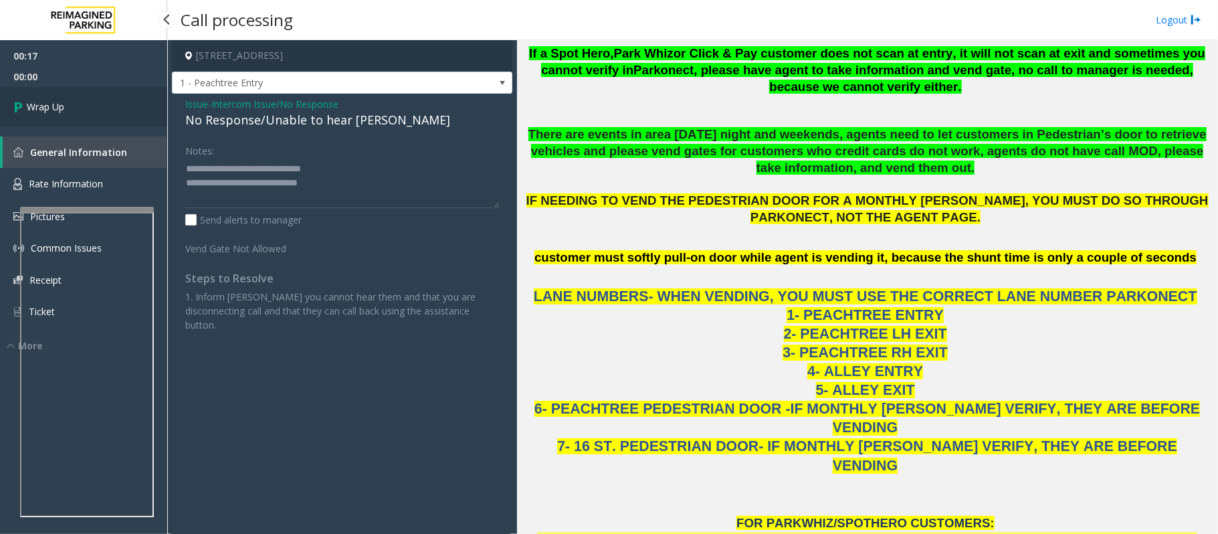 This screenshot has height=534, width=1218. Describe the element at coordinates (866, 390) in the screenshot. I see `span: 5- ALLEY EXIT` at that location.